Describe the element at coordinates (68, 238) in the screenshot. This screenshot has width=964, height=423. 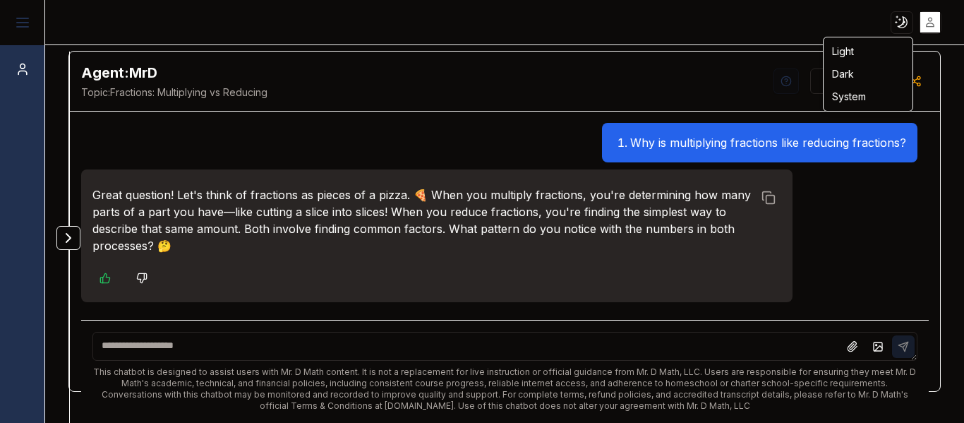
I see `button: Expand panel` at that location.